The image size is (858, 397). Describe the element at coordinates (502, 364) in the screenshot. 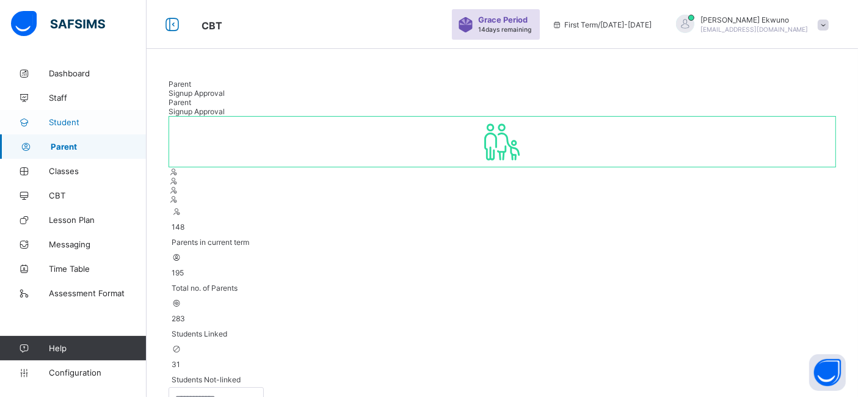

I see `span: 31` at that location.